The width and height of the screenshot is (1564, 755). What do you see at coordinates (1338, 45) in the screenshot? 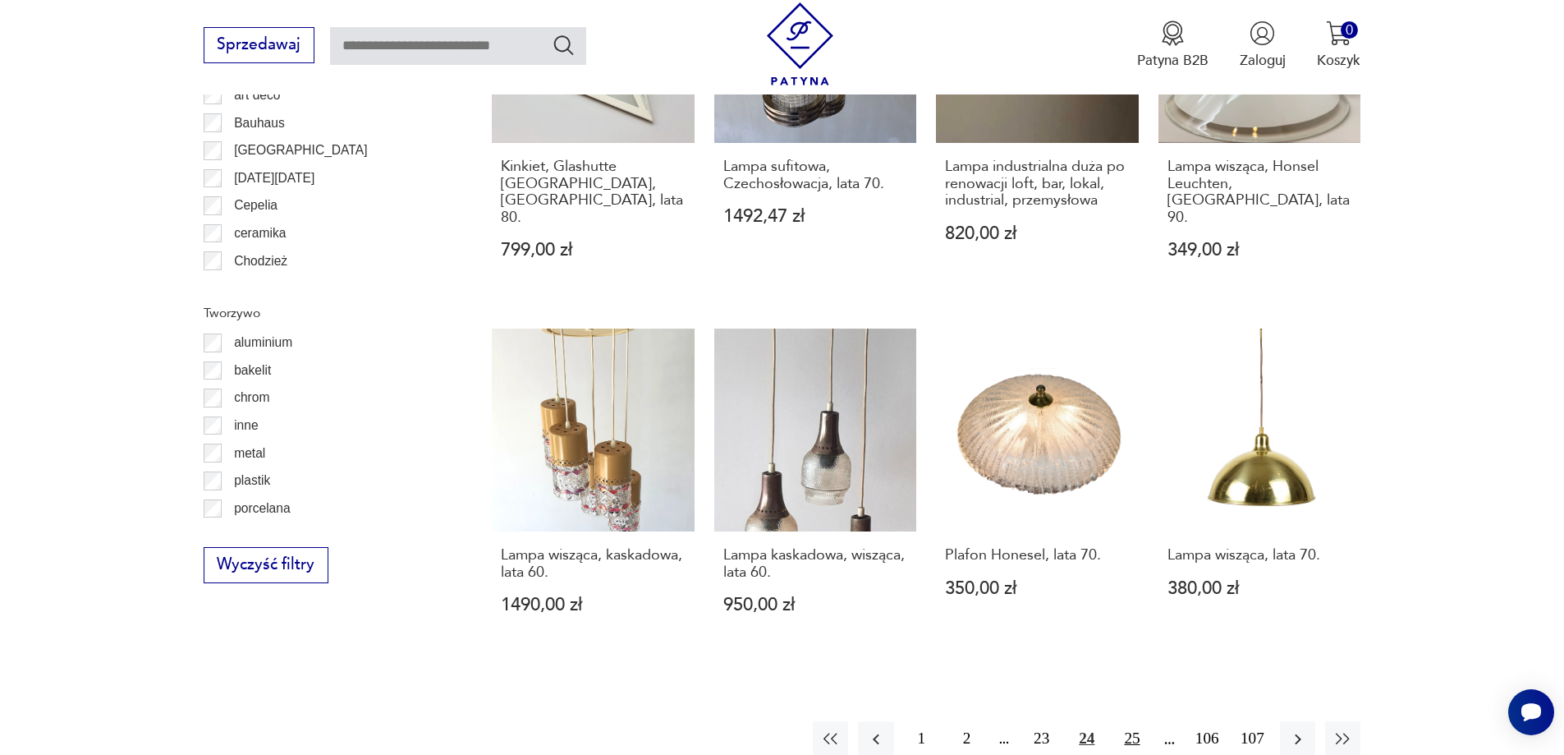
I see `button: 0Koszyk` at bounding box center [1338, 45].